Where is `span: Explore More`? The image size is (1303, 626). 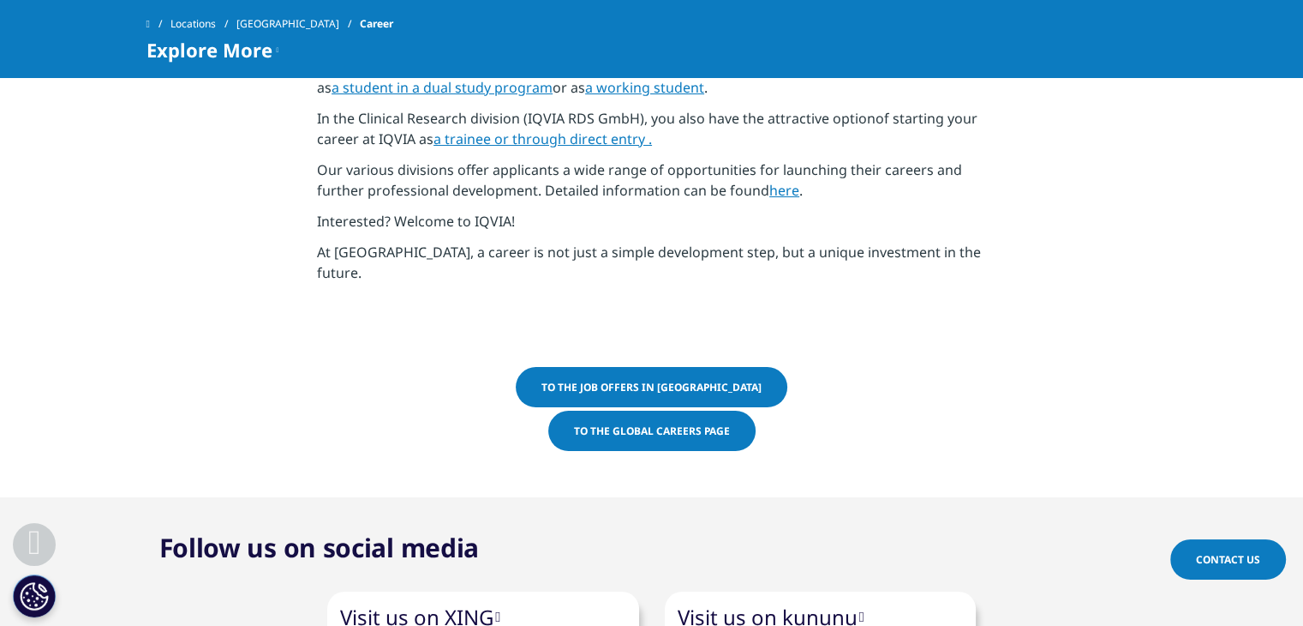
span: Explore More is located at coordinates (209, 50).